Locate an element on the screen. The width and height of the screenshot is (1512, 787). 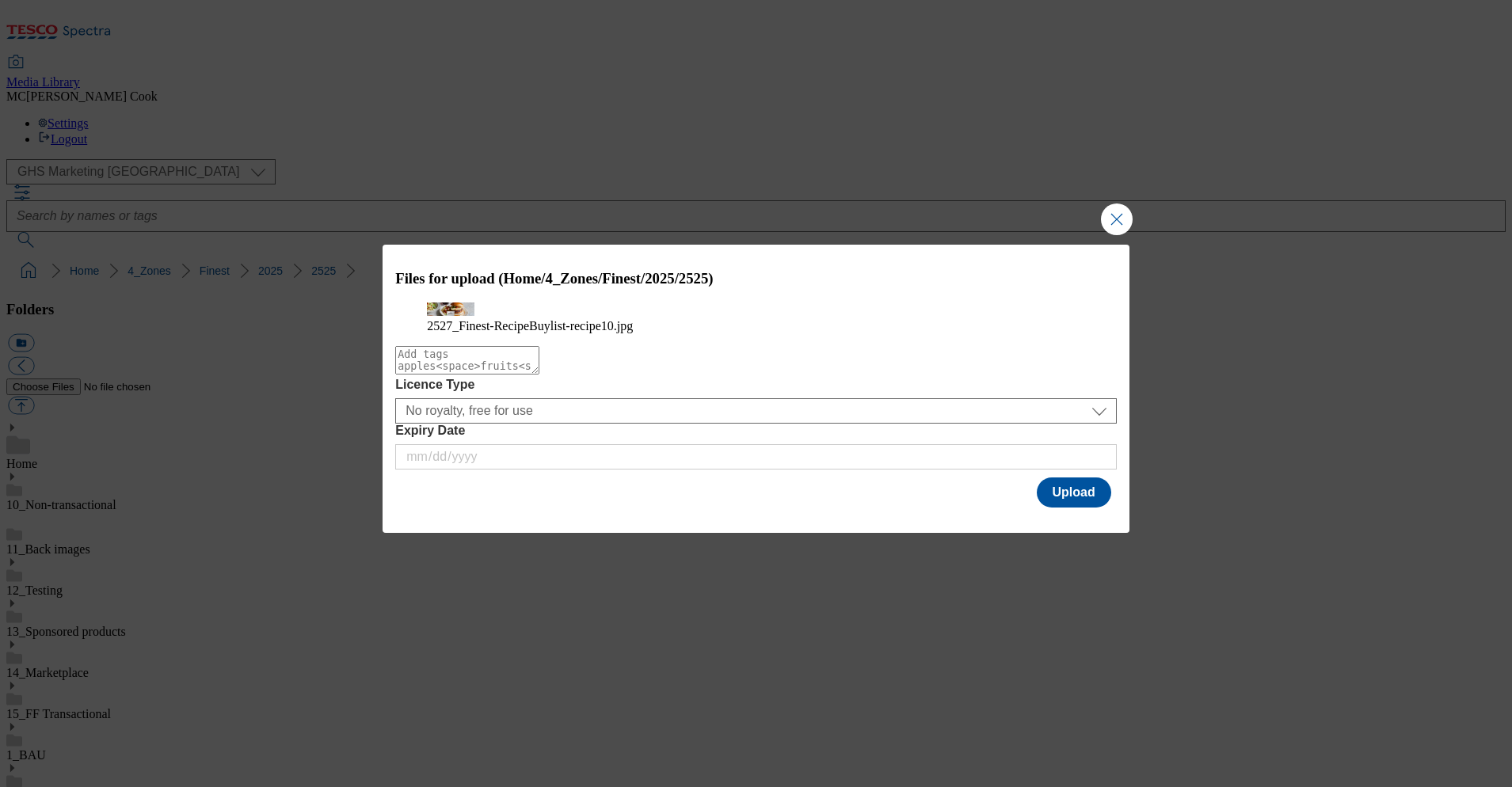
button: Upload is located at coordinates (1074, 493).